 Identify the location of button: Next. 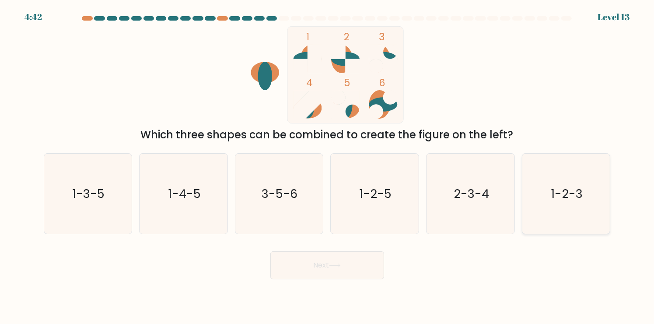
(327, 265).